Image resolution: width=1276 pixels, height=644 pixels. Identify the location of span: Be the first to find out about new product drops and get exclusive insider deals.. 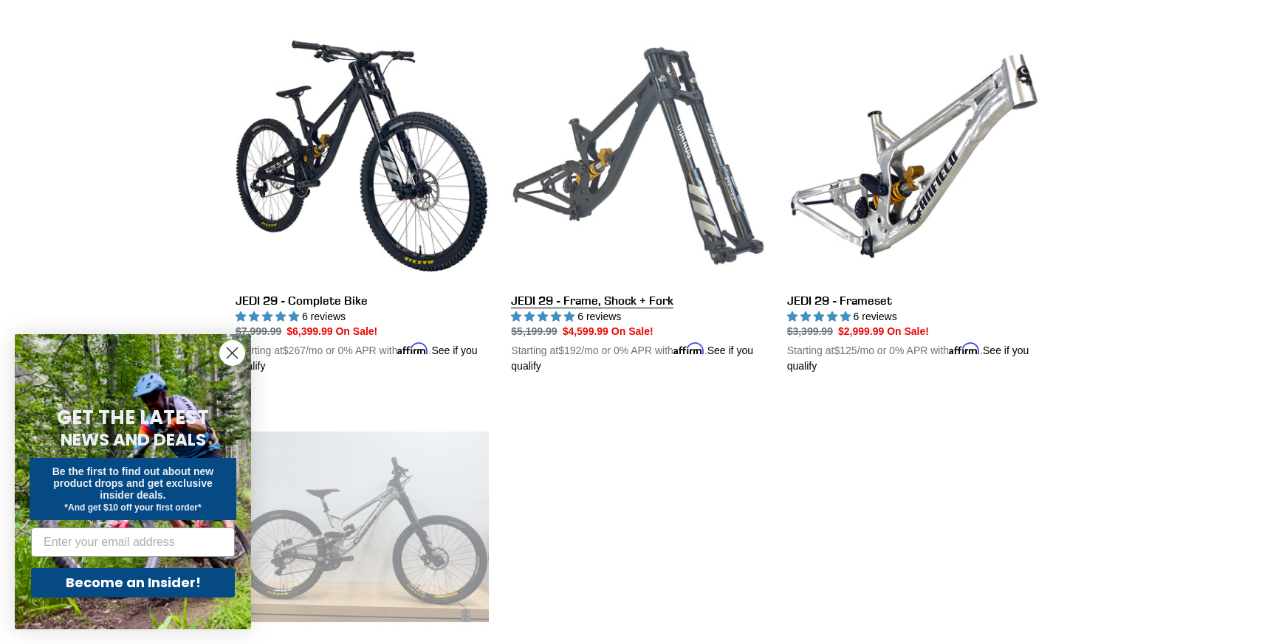
(133, 483).